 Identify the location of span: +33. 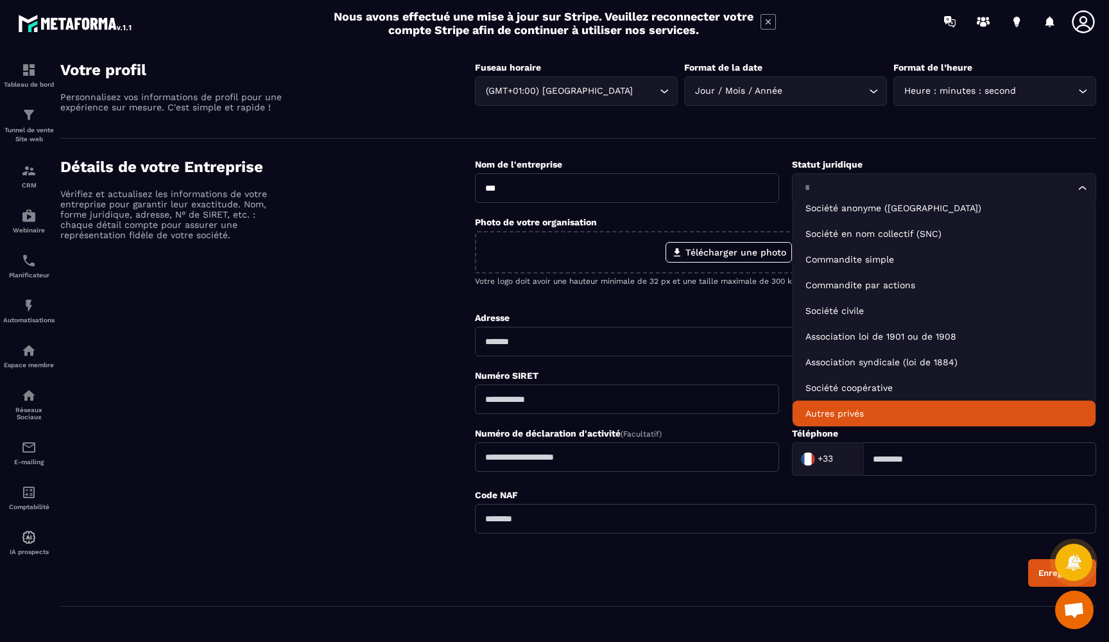
(826, 459).